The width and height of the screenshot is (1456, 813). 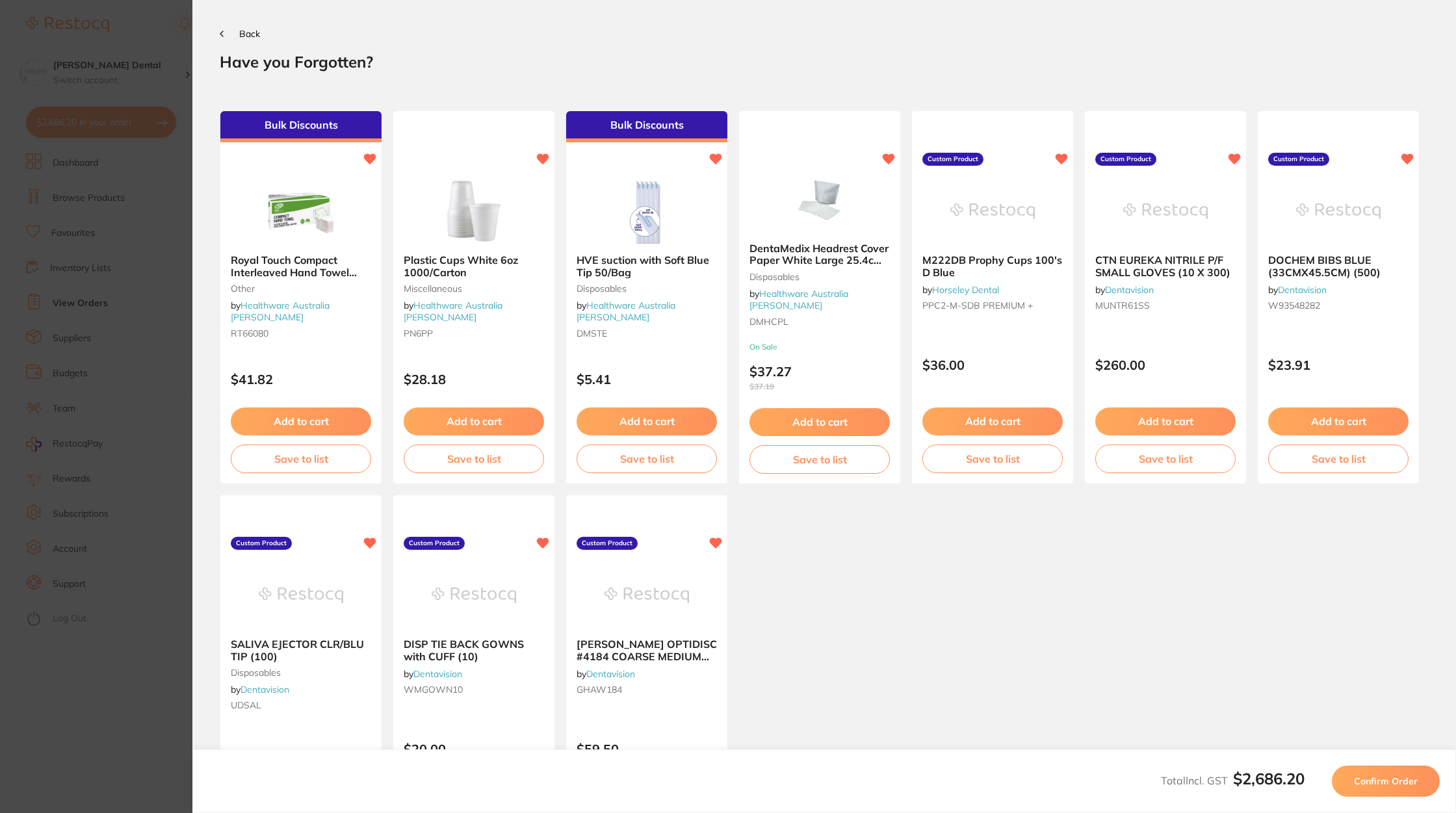 What do you see at coordinates (474, 749) in the screenshot?
I see `p: $20.00` at bounding box center [474, 749].